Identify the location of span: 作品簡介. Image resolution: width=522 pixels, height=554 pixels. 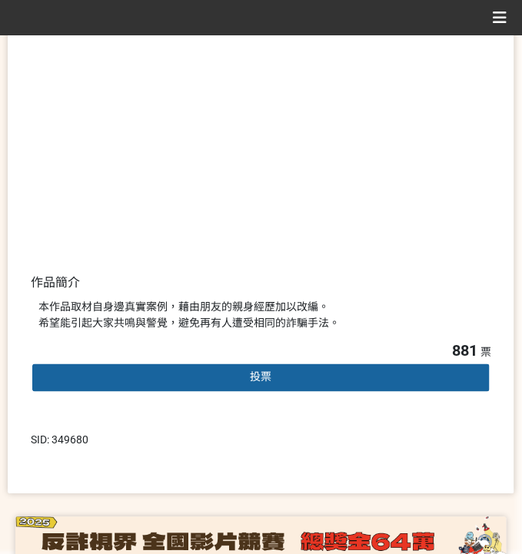
(55, 282).